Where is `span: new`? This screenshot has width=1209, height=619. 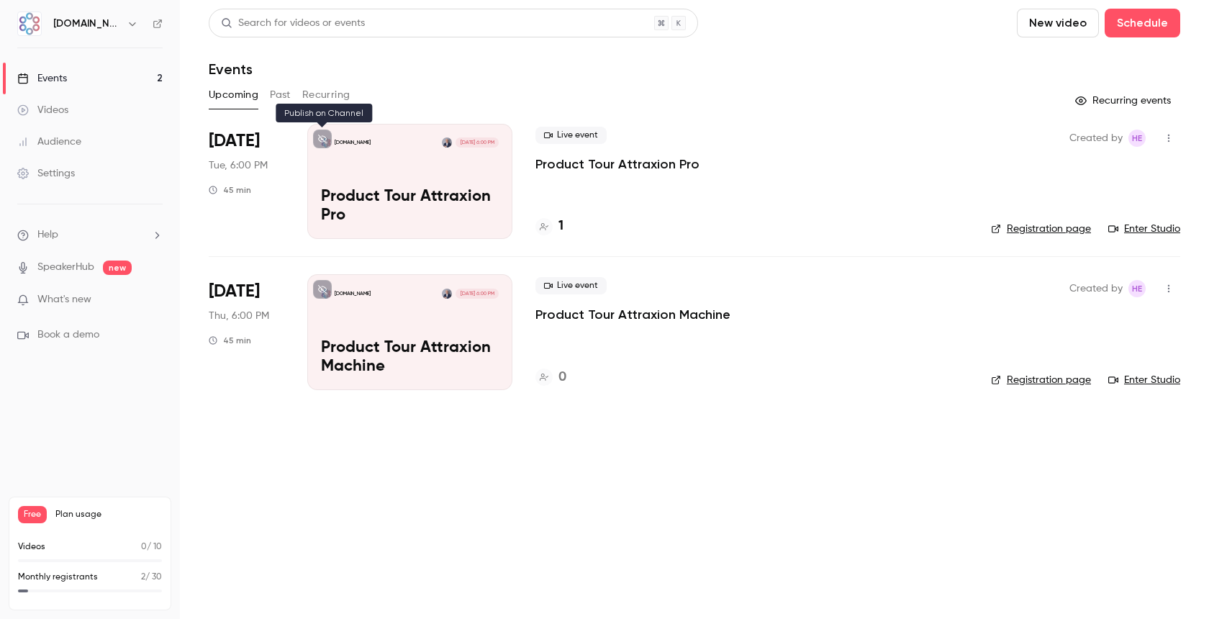
span: new is located at coordinates (117, 268).